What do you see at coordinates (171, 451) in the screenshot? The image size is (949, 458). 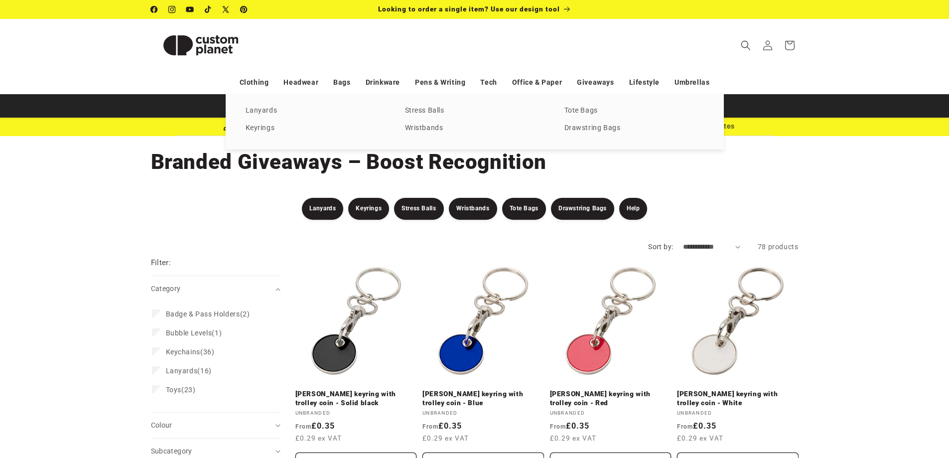 I see `span: Subcategory` at bounding box center [171, 451].